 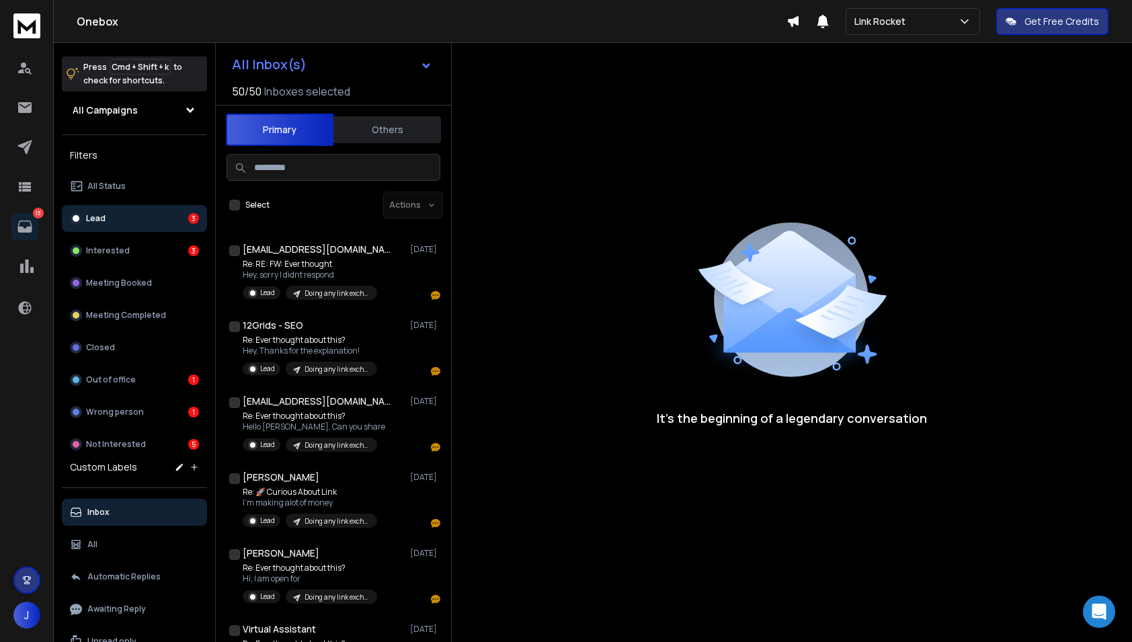 I want to click on p: I'm making alot of money, so click(x=310, y=503).